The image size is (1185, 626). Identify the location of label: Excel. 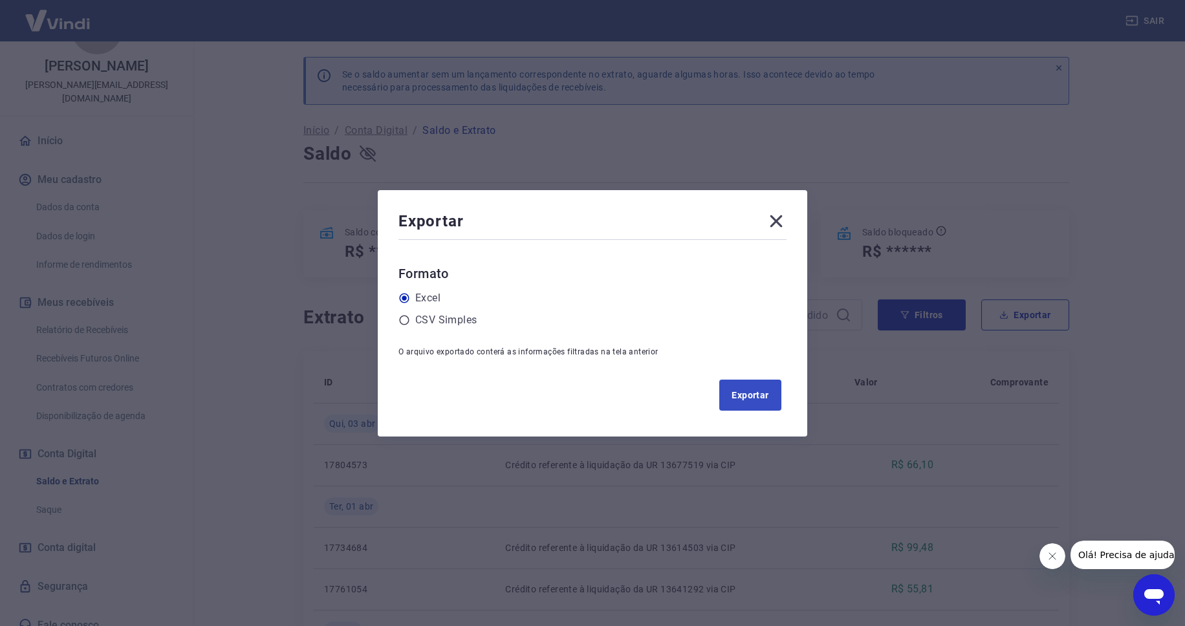
(428, 298).